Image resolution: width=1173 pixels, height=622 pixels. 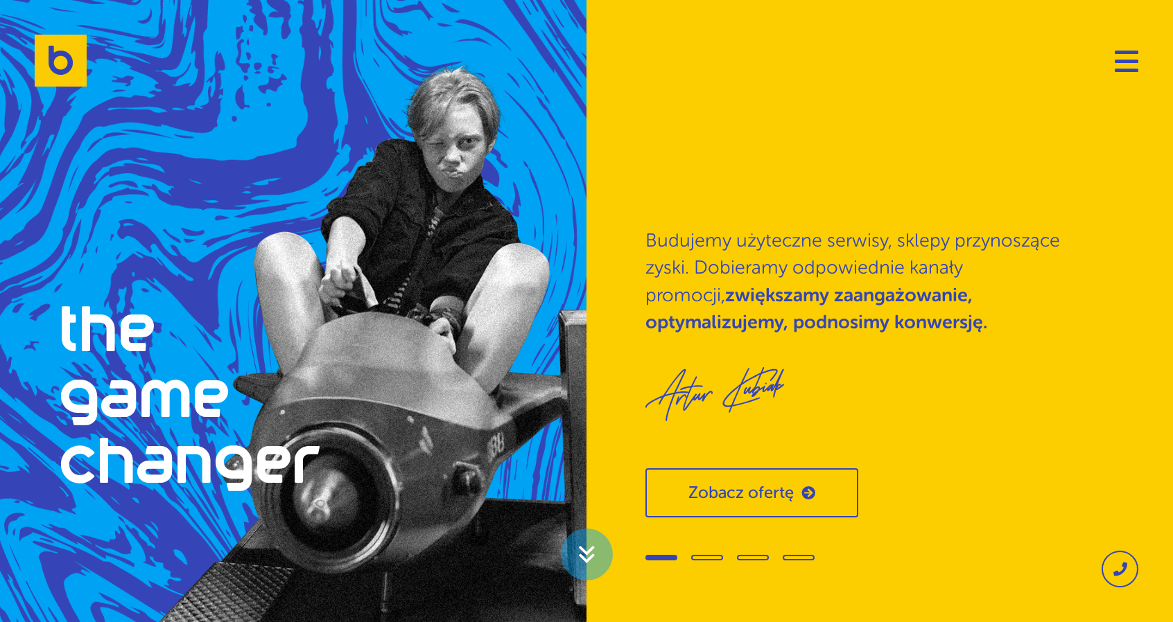 I want to click on span: Zobacz ofertę, so click(x=741, y=493).